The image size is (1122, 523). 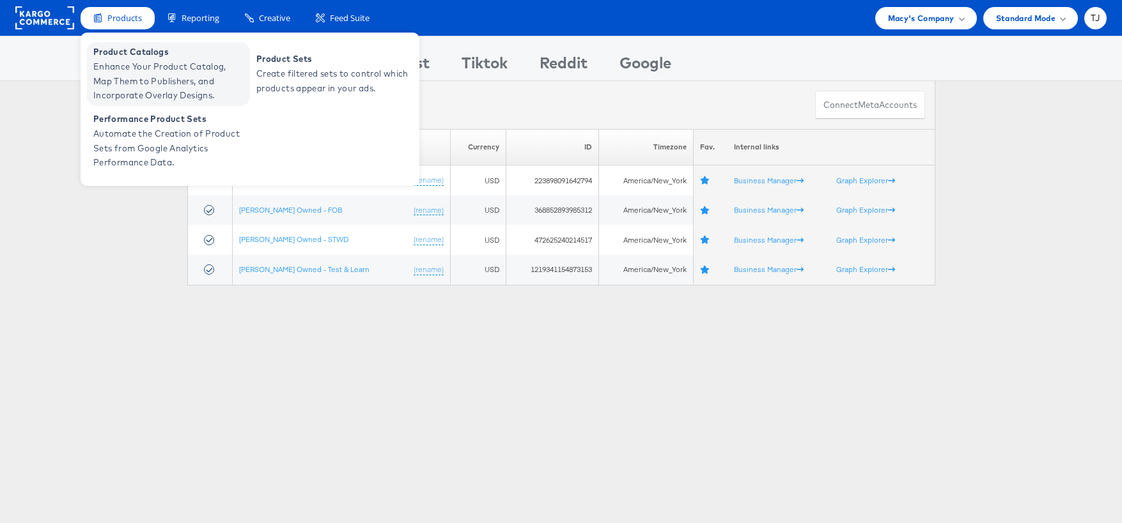 I want to click on div: Reddit, so click(x=563, y=66).